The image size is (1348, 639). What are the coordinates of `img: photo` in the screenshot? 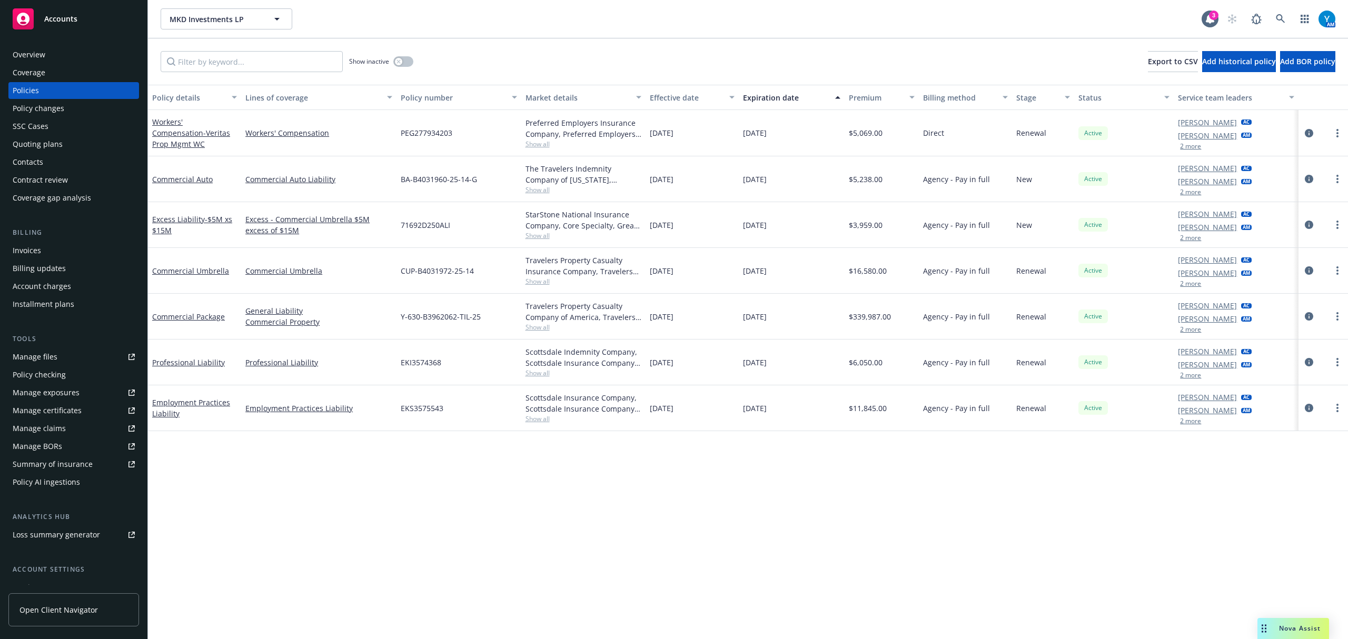 It's located at (1327, 19).